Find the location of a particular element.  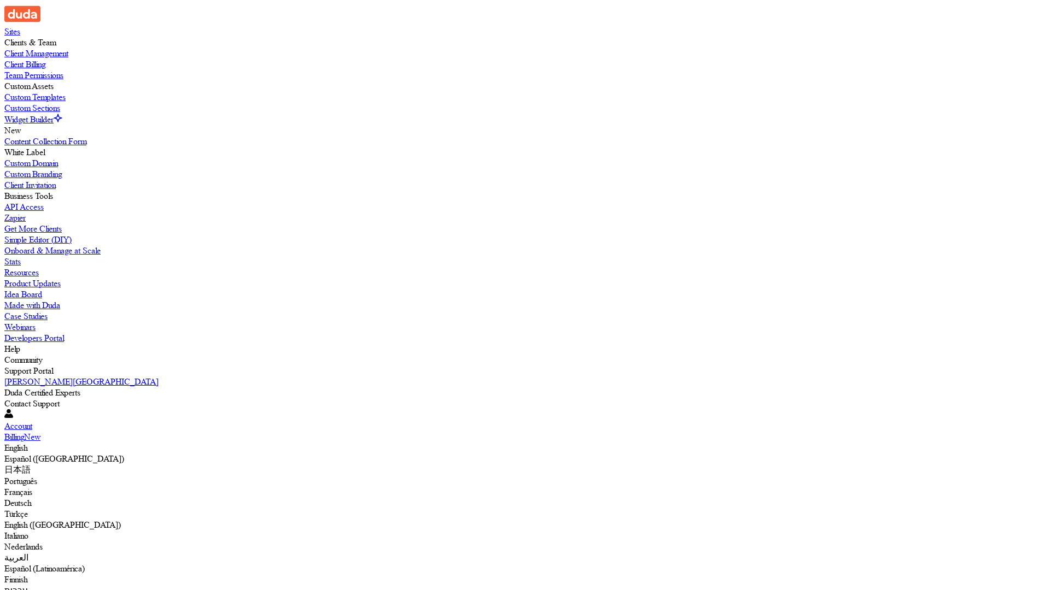

div: Italiano is located at coordinates (525, 536).